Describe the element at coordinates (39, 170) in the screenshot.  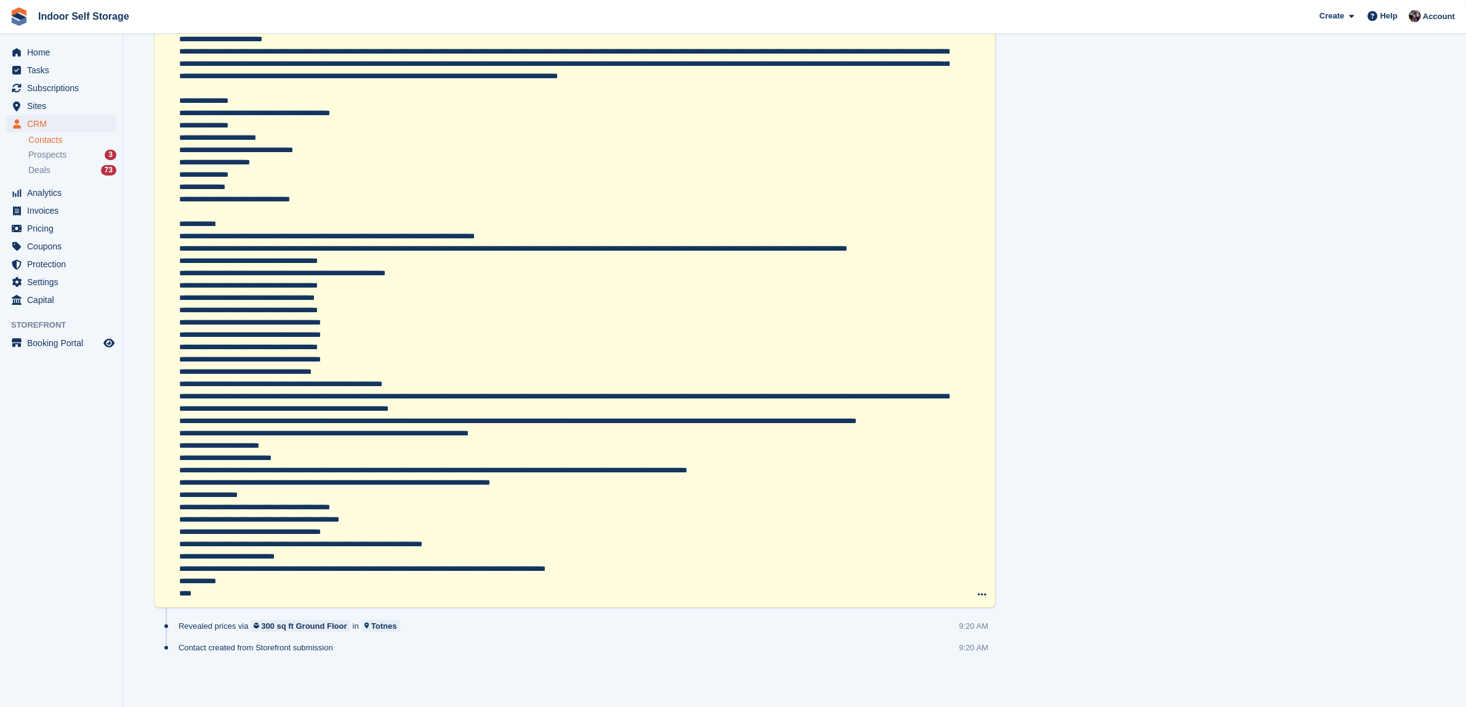
I see `span: Deals` at that location.